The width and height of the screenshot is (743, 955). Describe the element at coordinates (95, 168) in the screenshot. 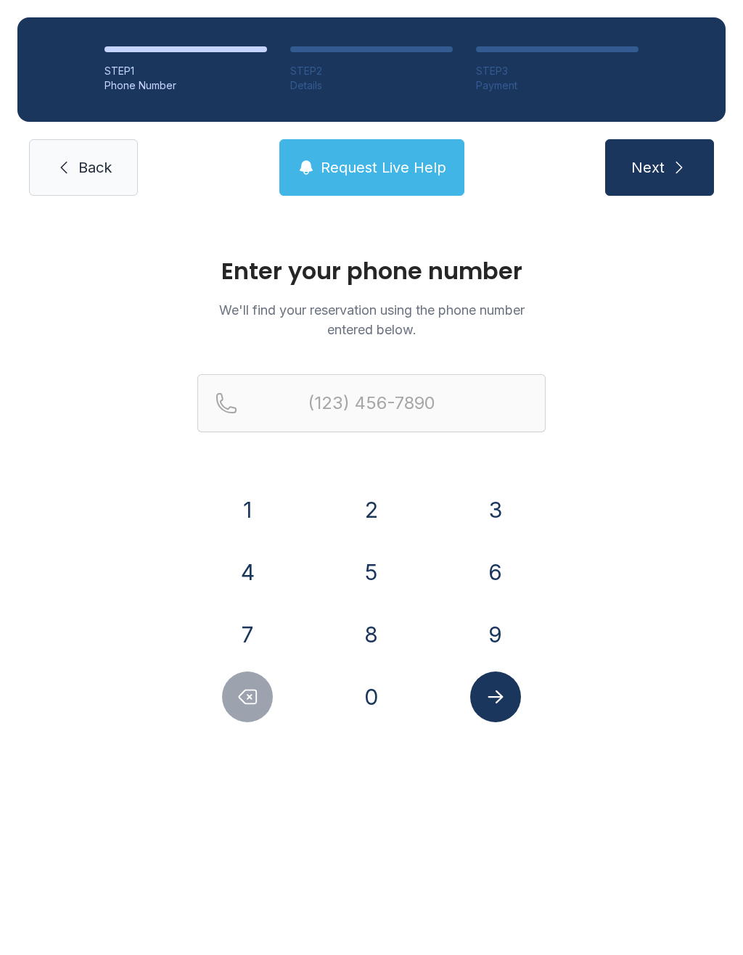

I see `span: Back` at that location.